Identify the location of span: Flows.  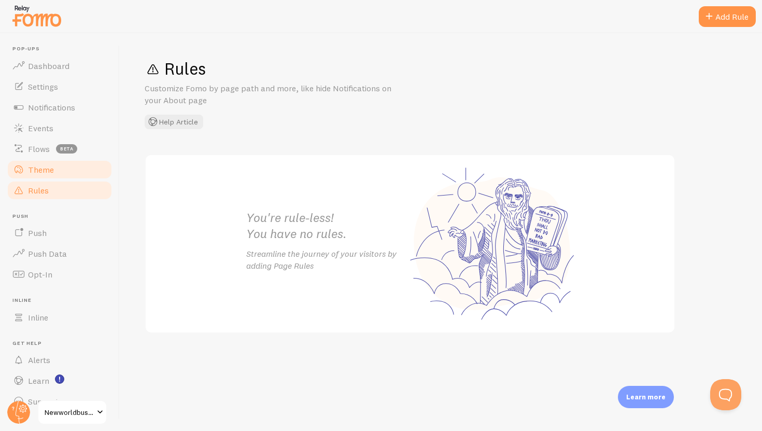
(39, 149).